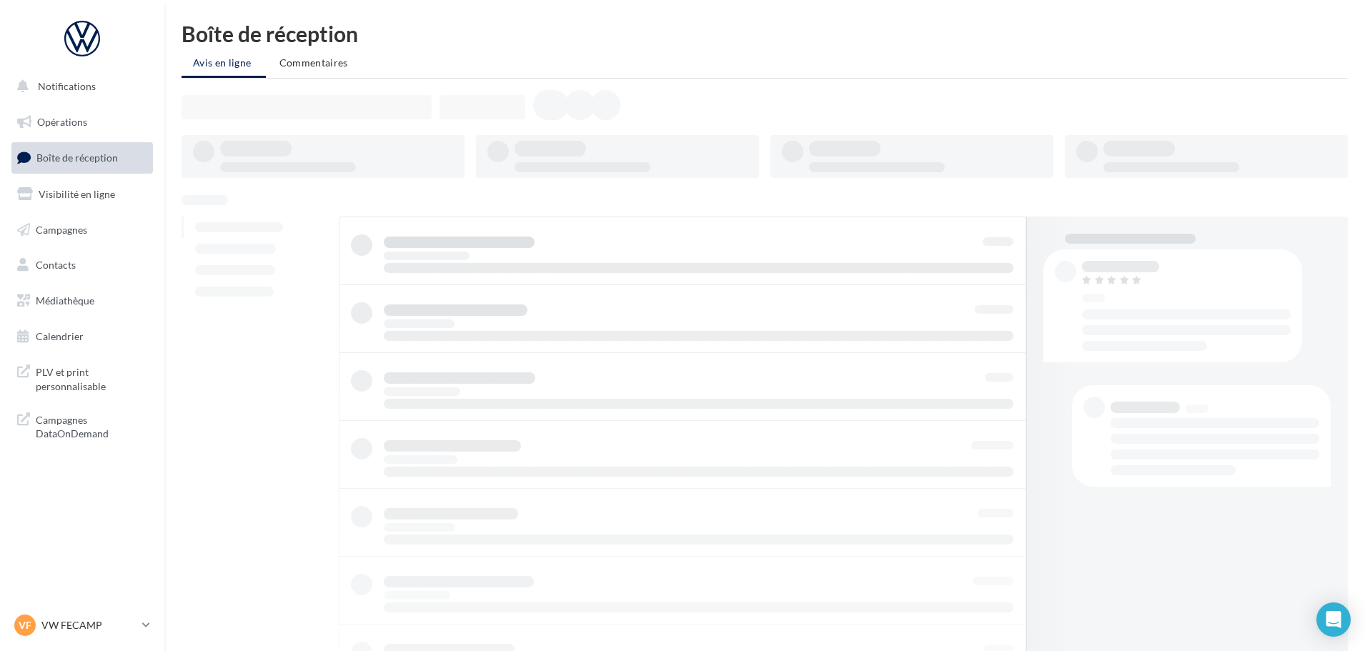 The width and height of the screenshot is (1365, 651). What do you see at coordinates (82, 194) in the screenshot?
I see `a: Visibilité en ligne` at bounding box center [82, 194].